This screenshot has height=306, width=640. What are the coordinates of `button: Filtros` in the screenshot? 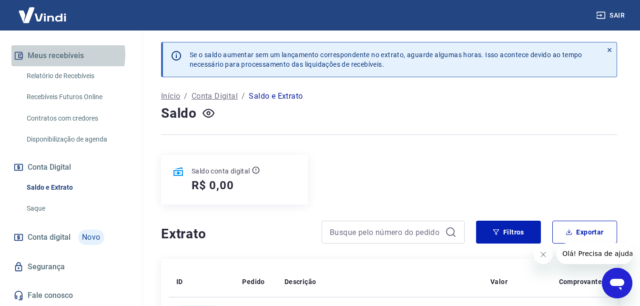 It's located at (508, 232).